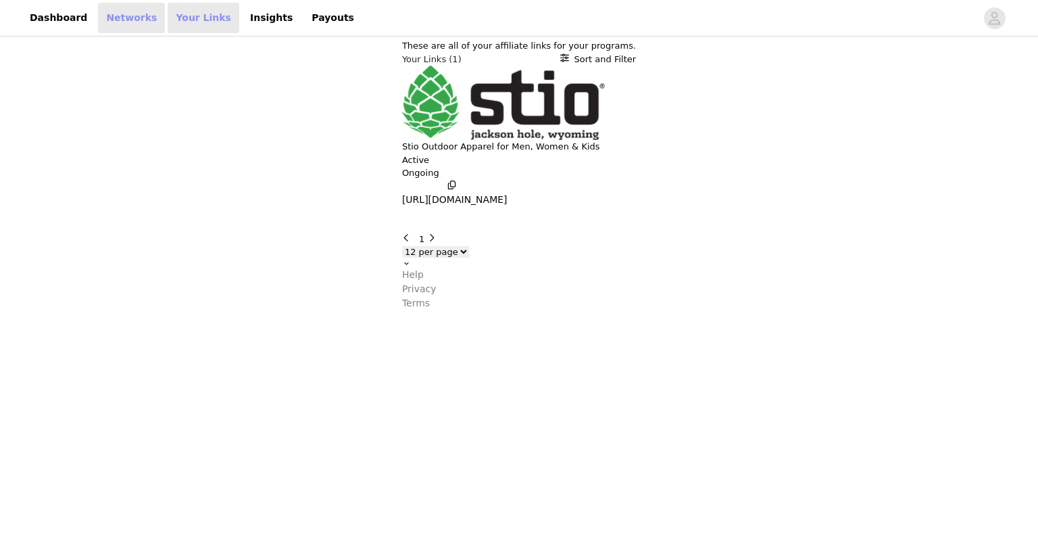 The height and width of the screenshot is (535, 1038). Describe the element at coordinates (598, 59) in the screenshot. I see `button: Sort and Filter` at that location.